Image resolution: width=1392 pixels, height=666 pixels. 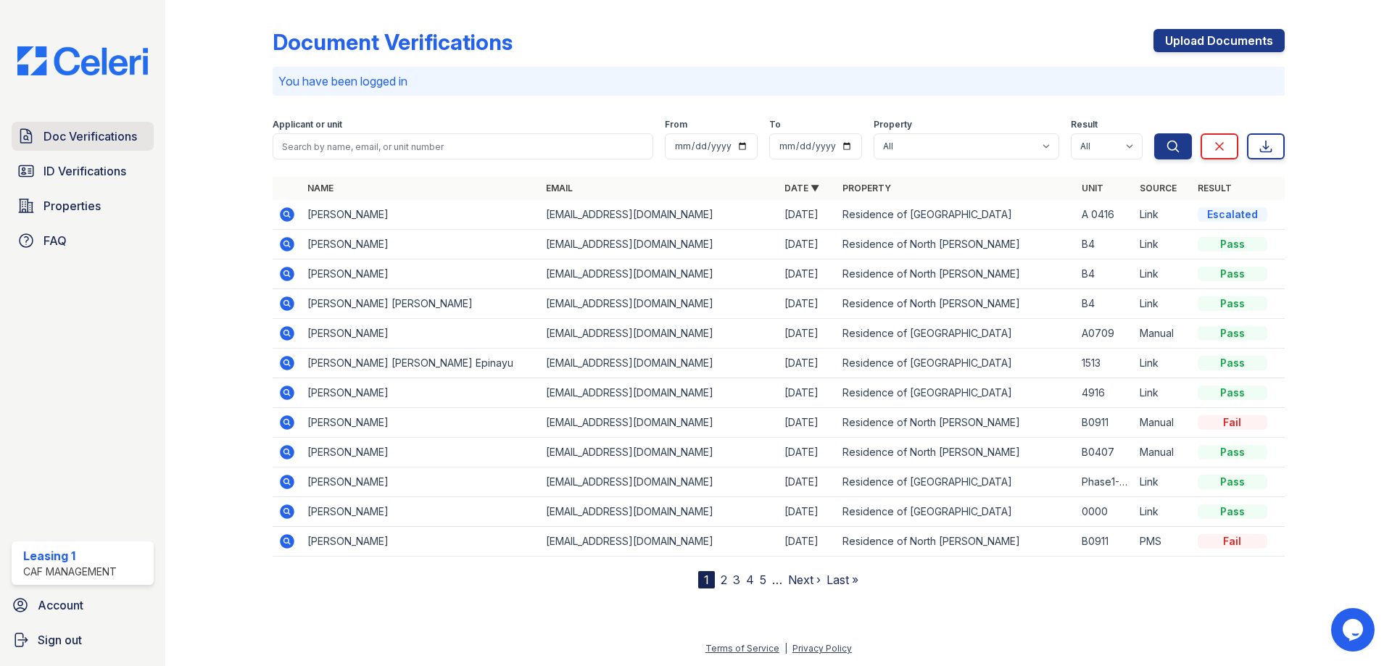 I want to click on label: Applicant or unit, so click(x=307, y=125).